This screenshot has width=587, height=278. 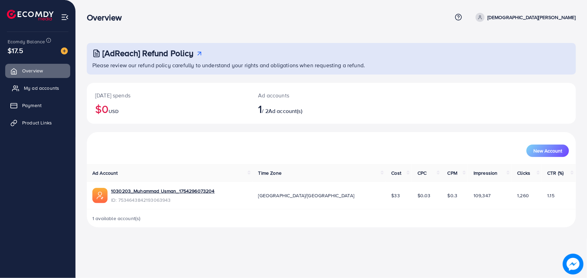 I want to click on span: Ecomdy Balance, so click(x=26, y=42).